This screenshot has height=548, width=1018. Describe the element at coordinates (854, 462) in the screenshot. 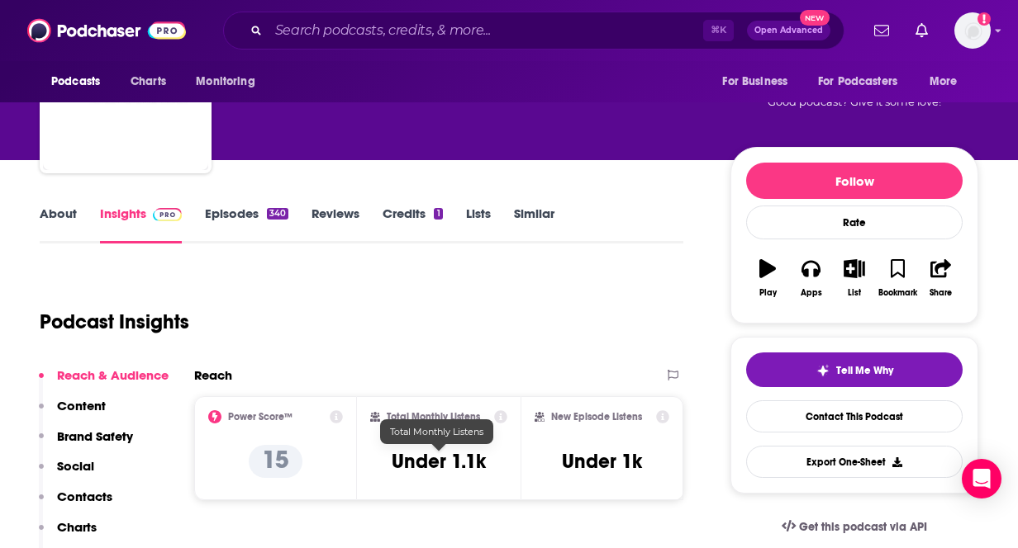

I see `button: Export One-Sheet` at that location.